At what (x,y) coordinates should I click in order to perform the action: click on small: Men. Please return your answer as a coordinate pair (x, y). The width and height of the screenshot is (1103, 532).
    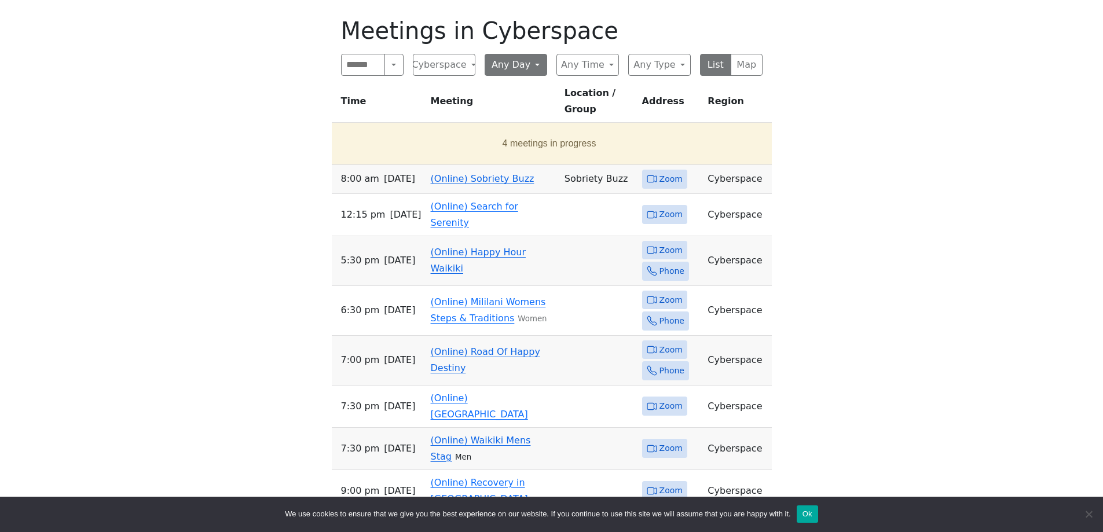
    Looking at the image, I should click on (463, 457).